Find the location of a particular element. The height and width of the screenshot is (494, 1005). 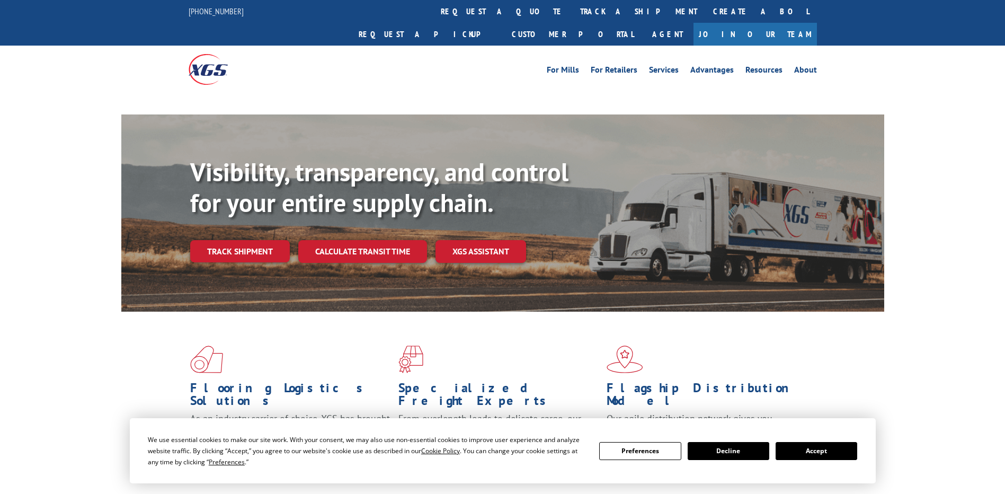

p: From overlength loads to delicate cargo, our experienced staff knows the best way to move your fr... is located at coordinates (499, 436).